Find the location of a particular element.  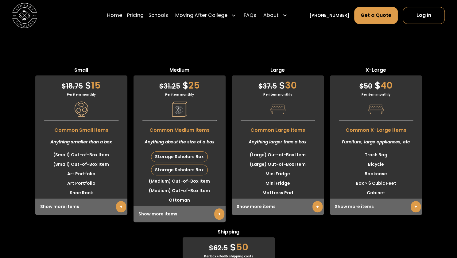

span: 50 is located at coordinates (366, 86).